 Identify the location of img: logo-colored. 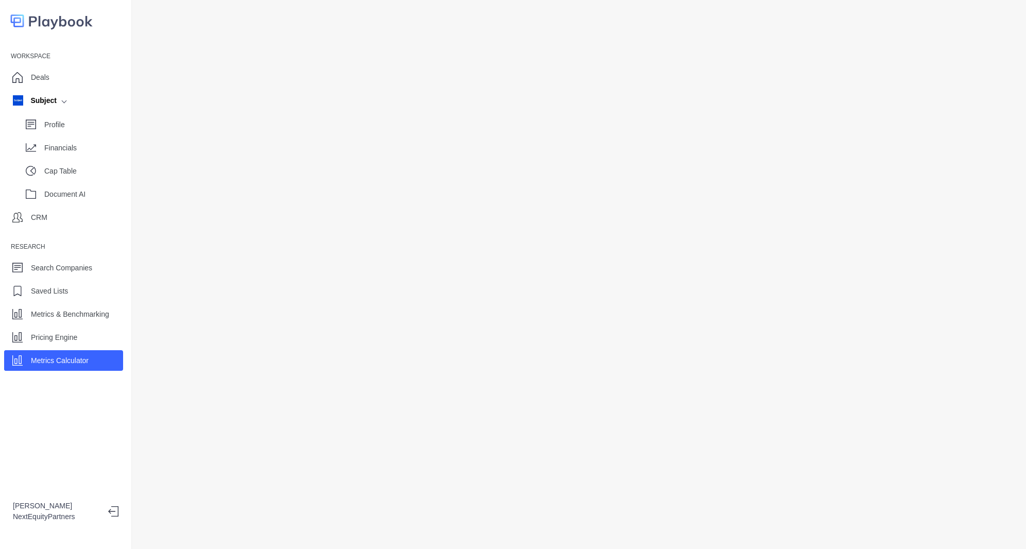
(51, 21).